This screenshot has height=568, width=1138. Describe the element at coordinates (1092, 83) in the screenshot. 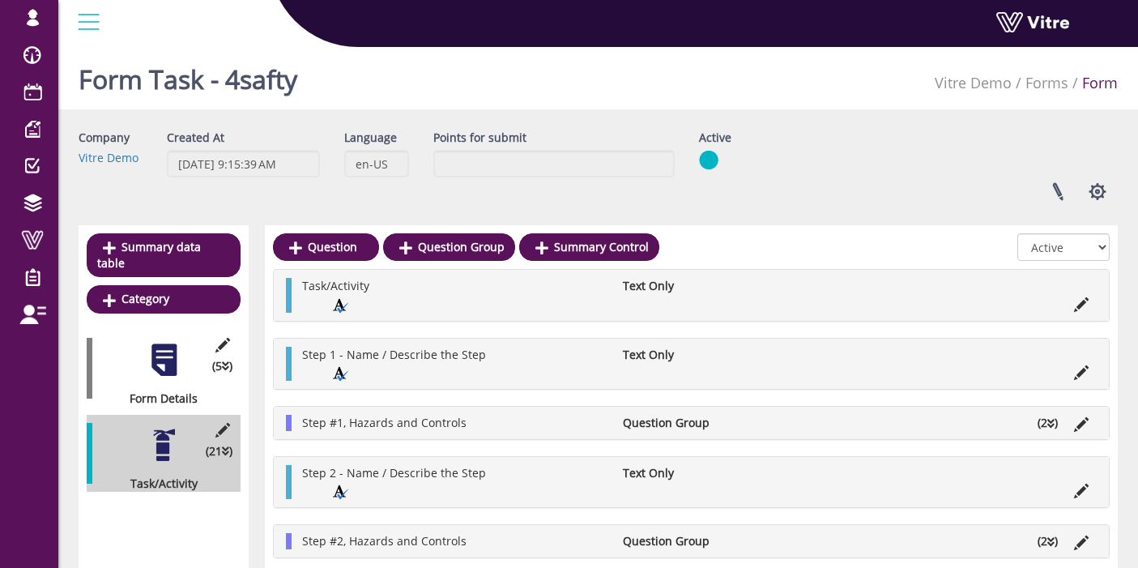

I see `li: Form` at that location.